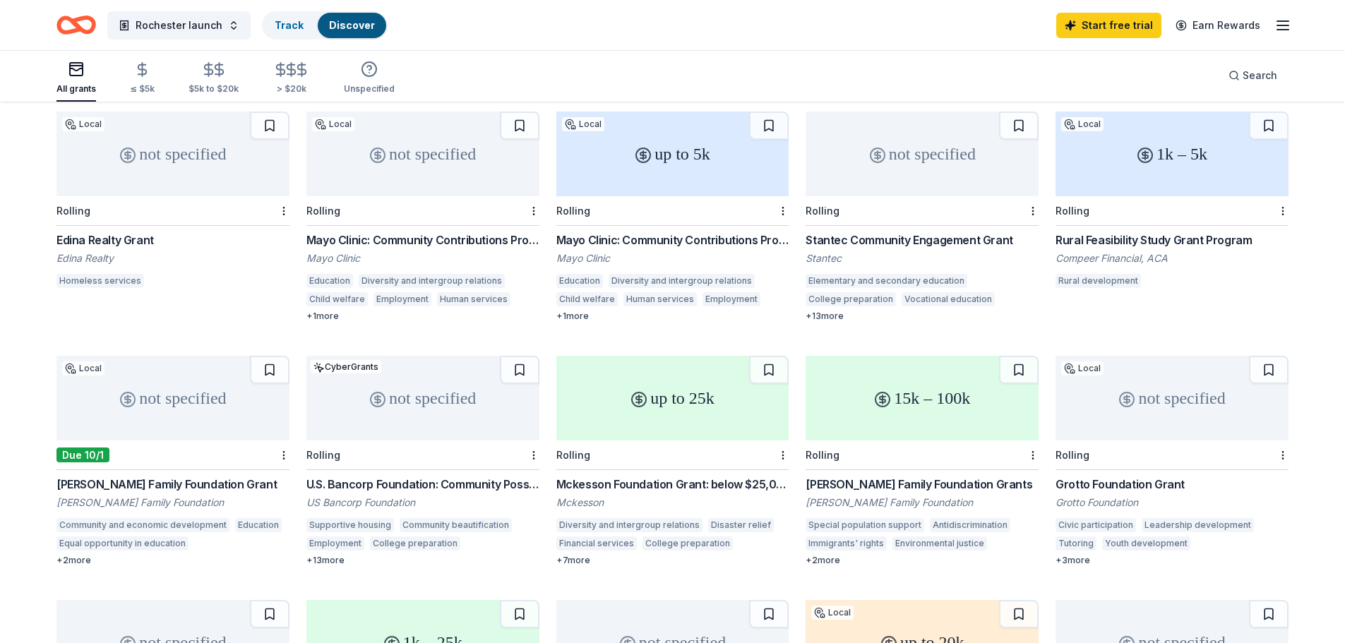  What do you see at coordinates (922, 240) in the screenshot?
I see `div: Stantec Community Engagement Grant` at bounding box center [922, 240].